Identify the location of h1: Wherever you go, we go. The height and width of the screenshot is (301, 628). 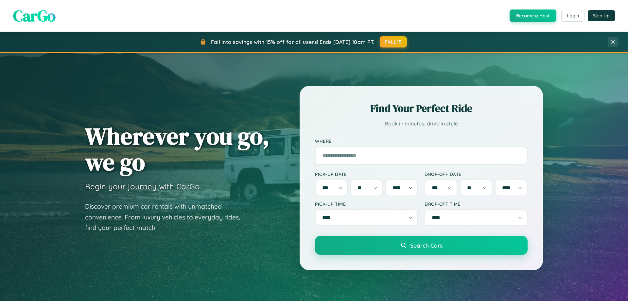
(177, 149).